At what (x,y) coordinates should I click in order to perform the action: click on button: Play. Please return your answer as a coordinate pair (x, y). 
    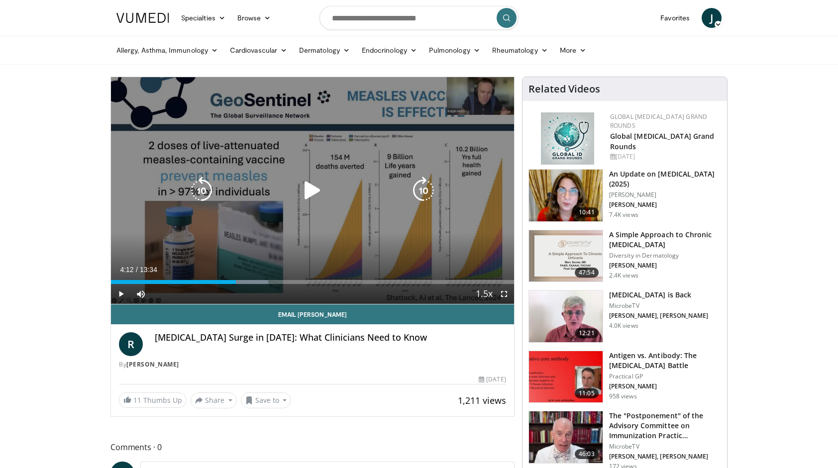
    Looking at the image, I should click on (121, 294).